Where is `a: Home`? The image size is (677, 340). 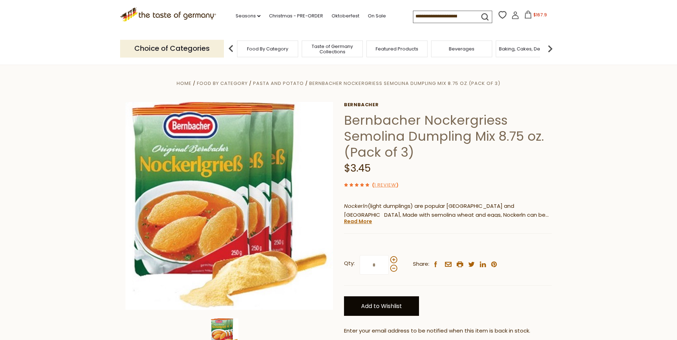 a: Home is located at coordinates (184, 83).